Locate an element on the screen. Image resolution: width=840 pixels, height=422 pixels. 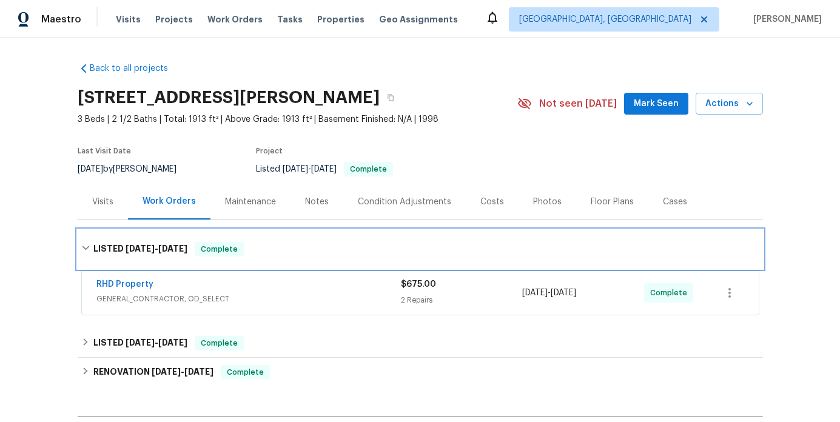
span: Geo Assignments is located at coordinates (419, 19).